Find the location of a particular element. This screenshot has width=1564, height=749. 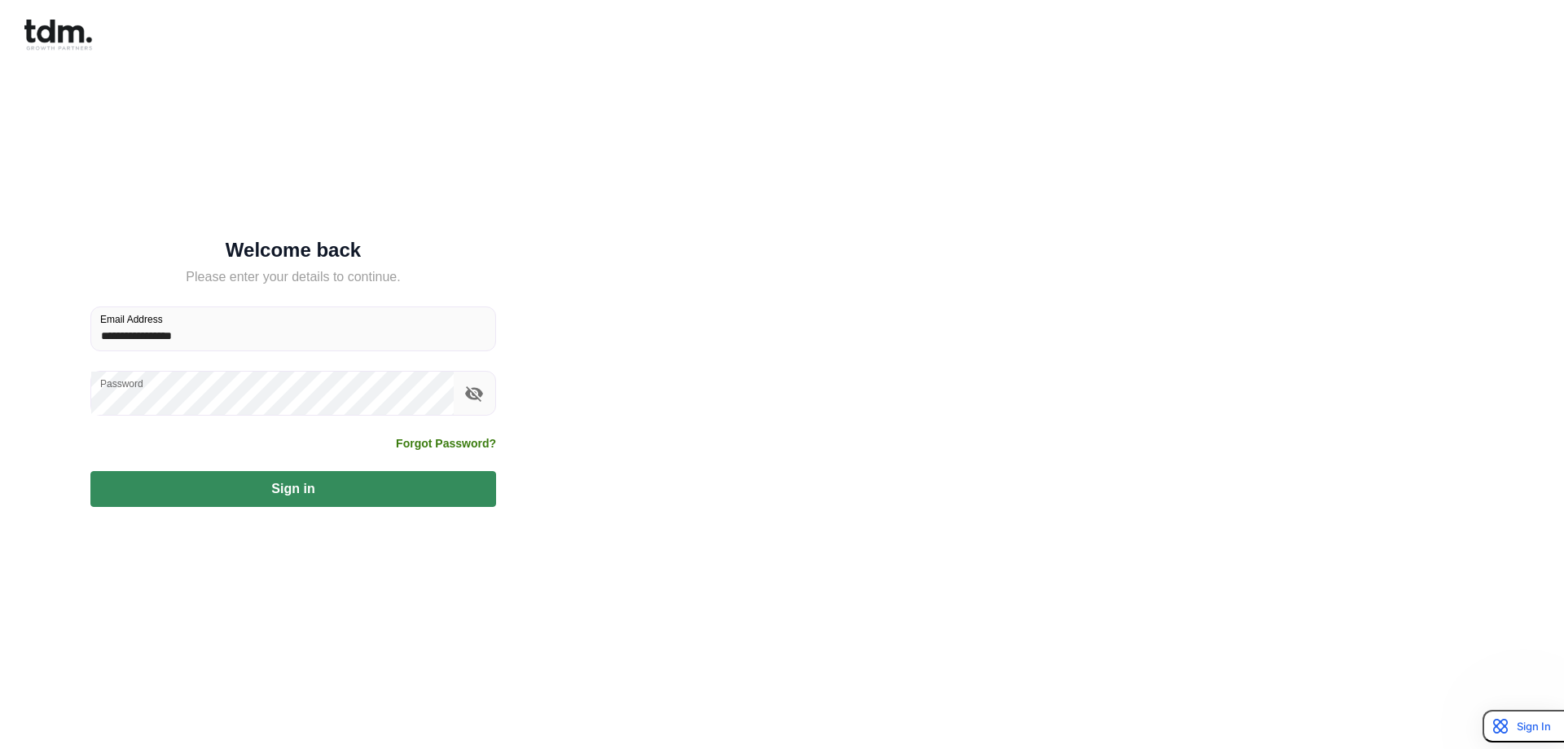

label: Password is located at coordinates (121, 383).